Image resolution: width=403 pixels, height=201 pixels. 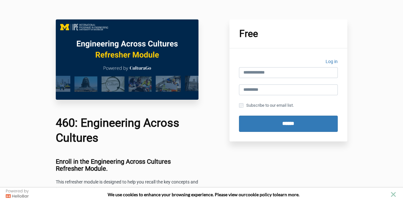 What do you see at coordinates (127, 131) in the screenshot?
I see `h1: 460: Engineering Across Cultures` at bounding box center [127, 131].